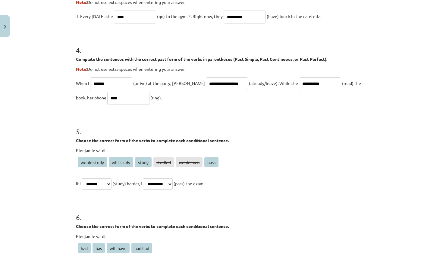 The width and height of the screenshot is (443, 253). I want to click on span: (go) to the gym. 2. Right now, they, so click(190, 16).